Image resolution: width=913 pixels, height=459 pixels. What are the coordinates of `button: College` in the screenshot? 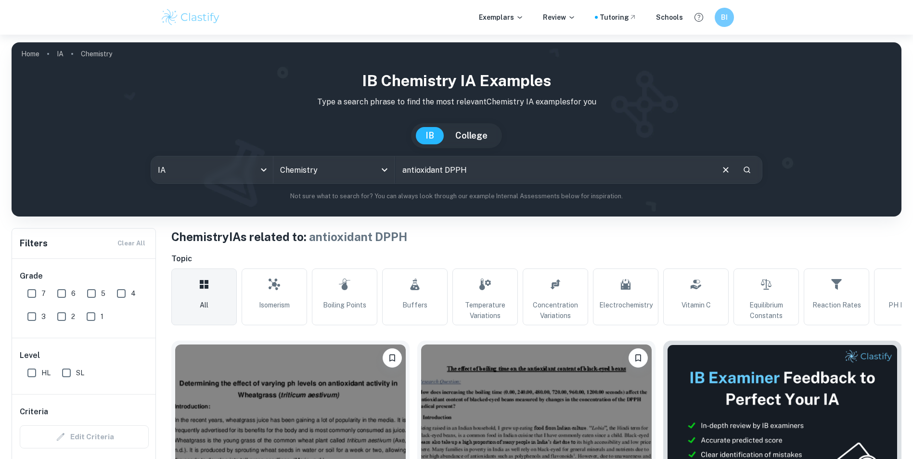 It's located at (471, 136).